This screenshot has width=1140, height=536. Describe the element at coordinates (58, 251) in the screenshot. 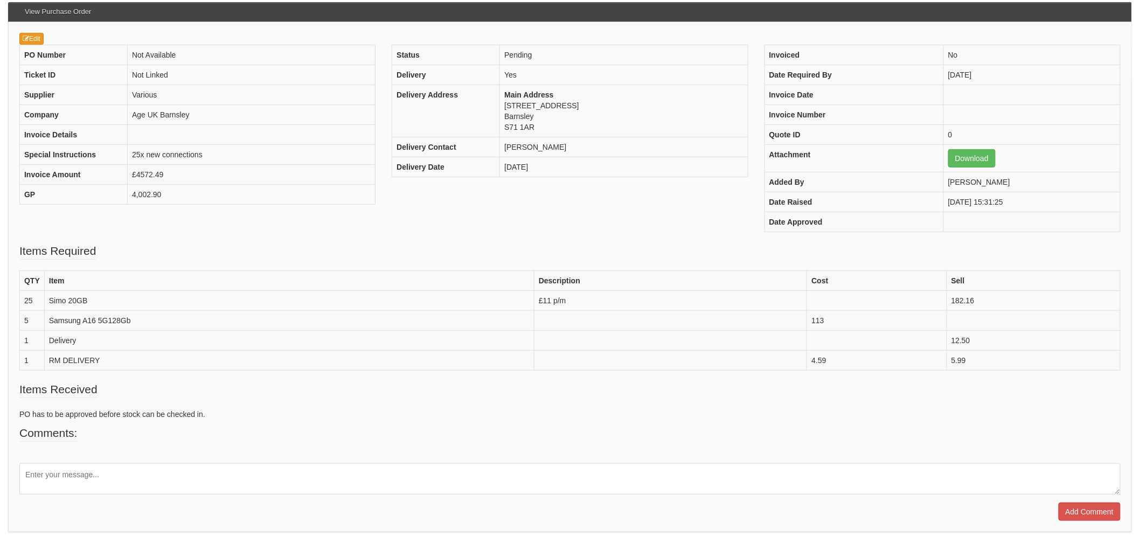

I see `legend: Items Required` at that location.